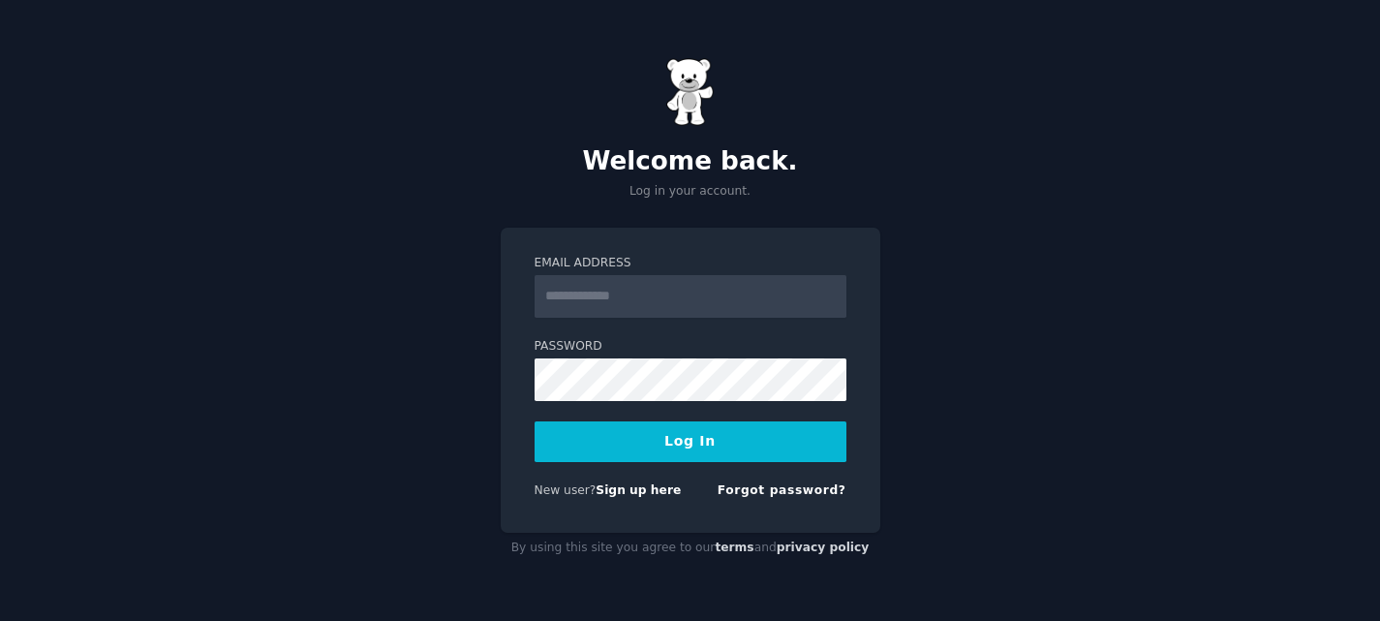 The image size is (1380, 621). Describe the element at coordinates (823, 547) in the screenshot. I see `a: privacy policy` at that location.